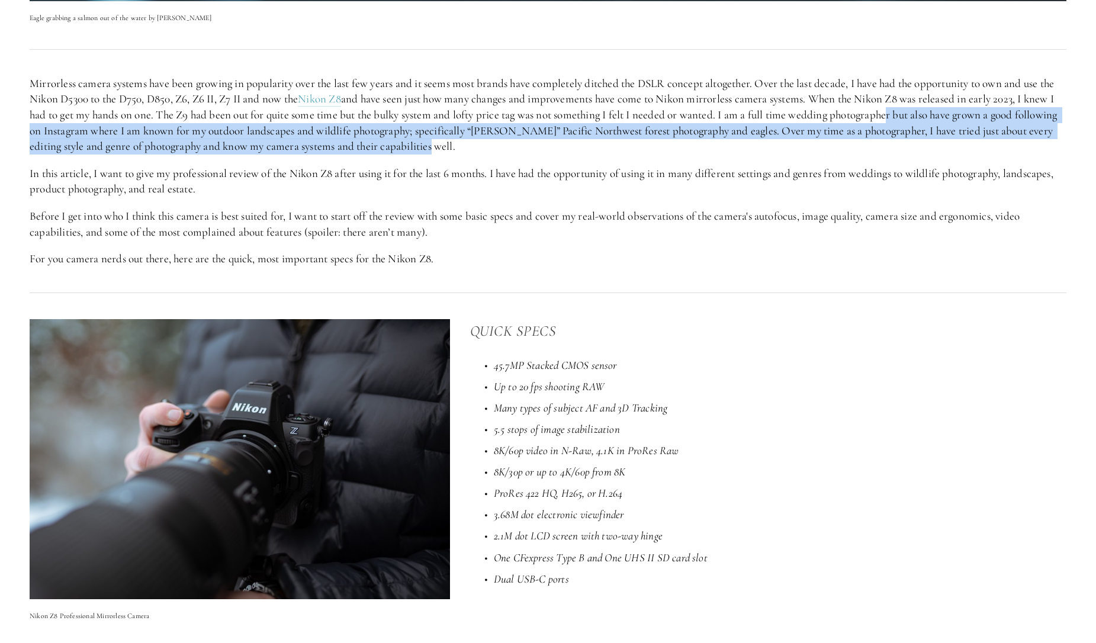 This screenshot has height=643, width=1096. Describe the element at coordinates (550, 386) in the screenshot. I see `em: Up to 20 fps shooting RAW` at that location.